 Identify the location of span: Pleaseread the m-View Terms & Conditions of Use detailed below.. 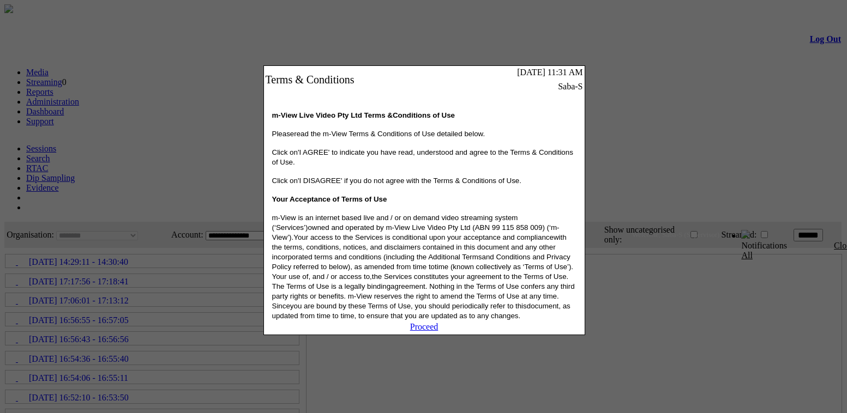
(378, 134).